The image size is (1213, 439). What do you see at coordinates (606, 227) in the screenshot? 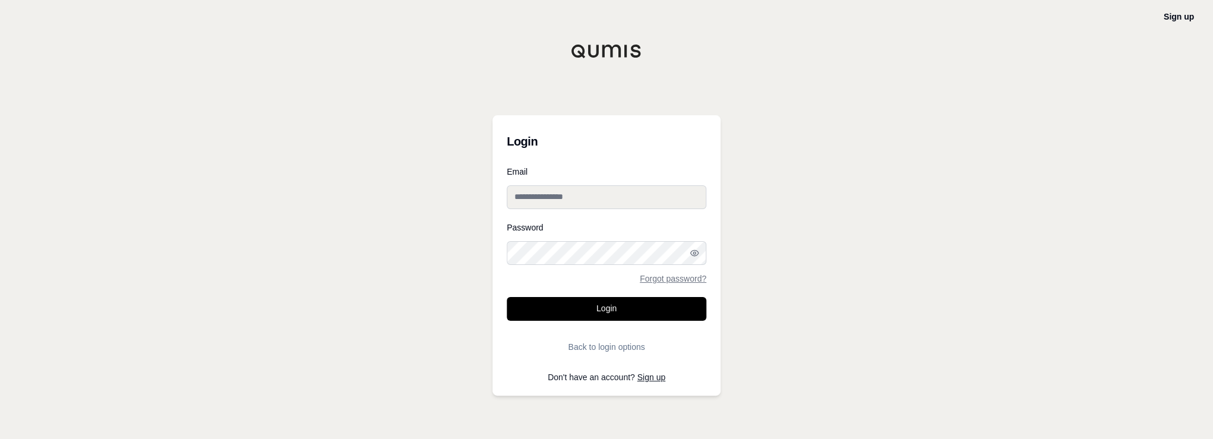
I see `label: Password` at bounding box center [606, 227].